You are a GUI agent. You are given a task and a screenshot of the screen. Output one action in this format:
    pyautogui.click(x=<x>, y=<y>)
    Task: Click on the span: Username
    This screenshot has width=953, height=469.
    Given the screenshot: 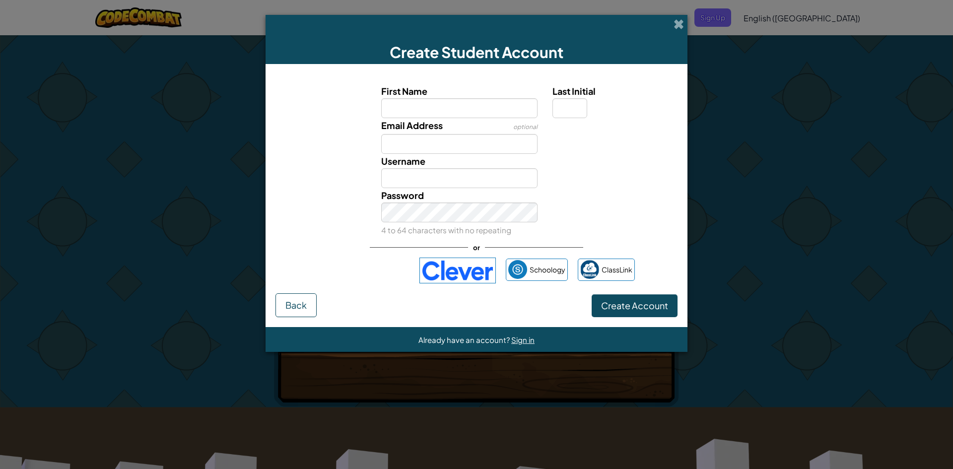 What is the action you would take?
    pyautogui.click(x=403, y=161)
    